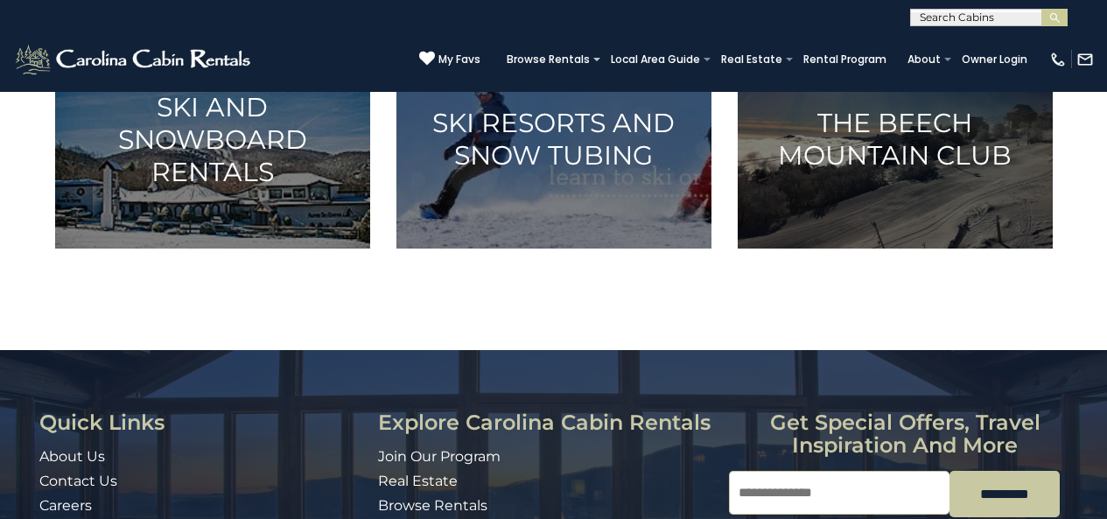 The height and width of the screenshot is (519, 1107). Describe the element at coordinates (134, 60) in the screenshot. I see `img: White-1-2.png` at that location.